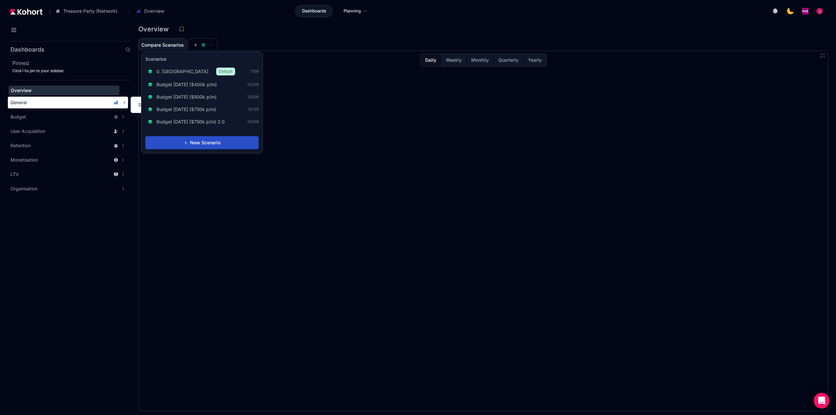 This screenshot has width=836, height=415. What do you see at coordinates (88, 11) in the screenshot?
I see `button: Treasure Party (Network)` at bounding box center [88, 11].